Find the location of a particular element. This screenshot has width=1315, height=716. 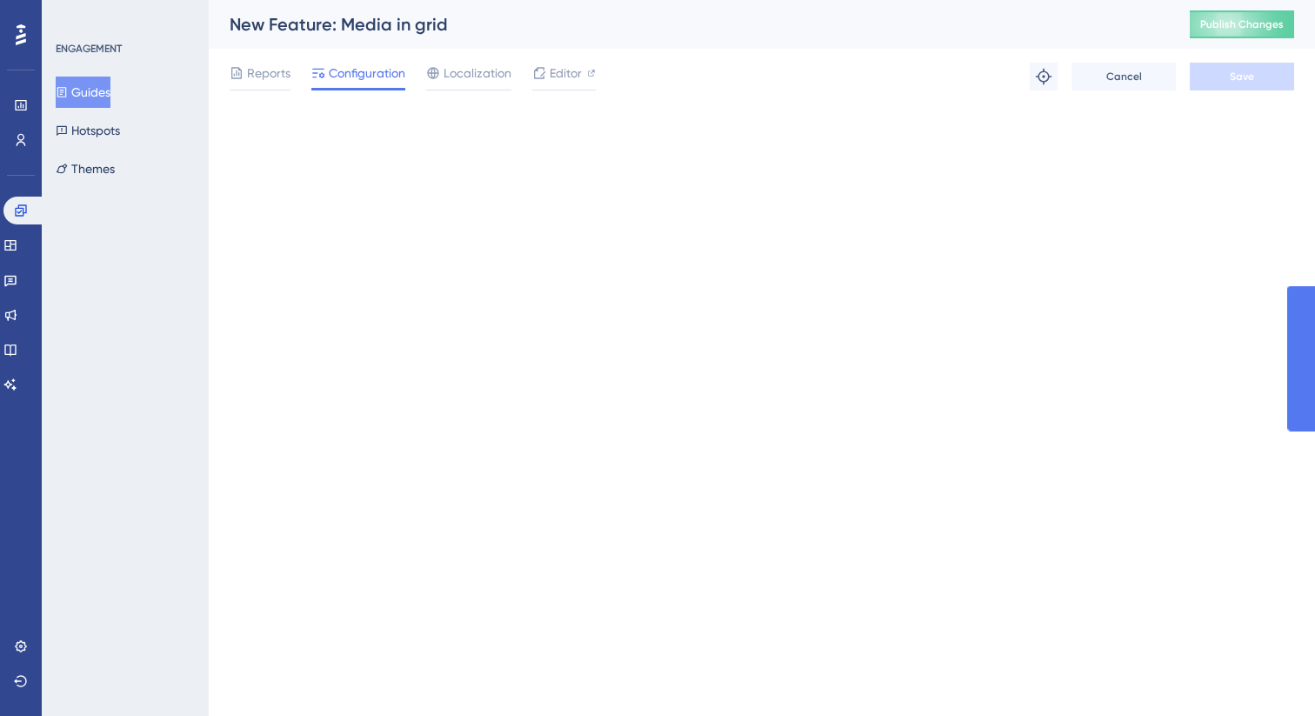

button: Publish Changes is located at coordinates (1242, 24).